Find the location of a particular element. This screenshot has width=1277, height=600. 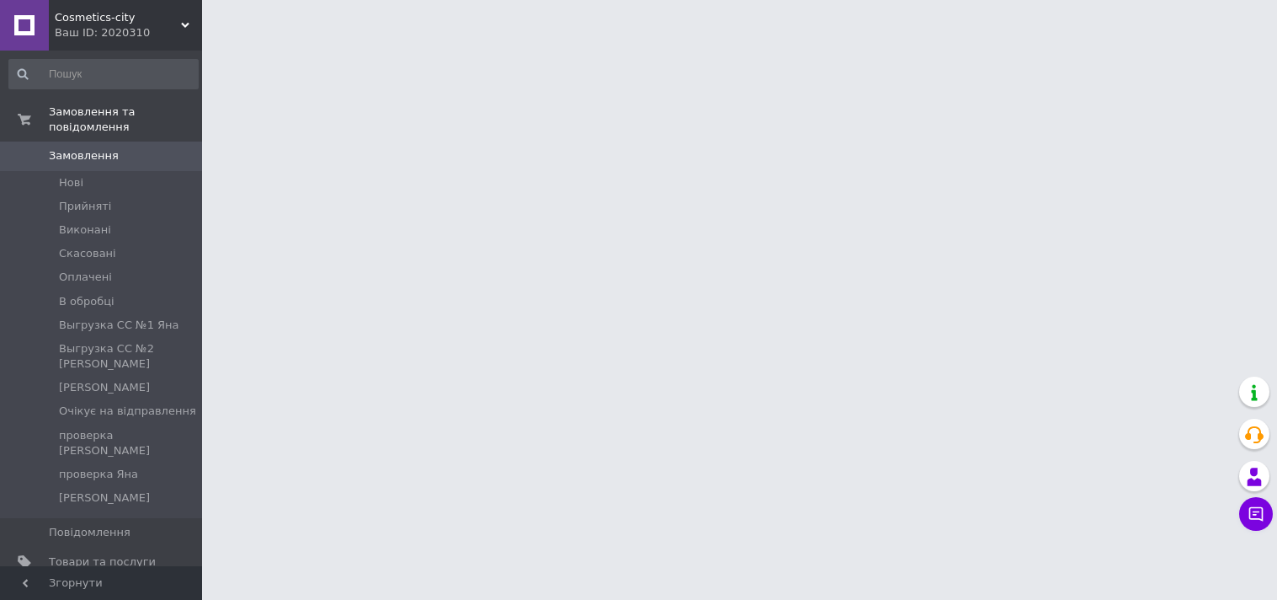

span: Замовлення та повідомлення is located at coordinates (125, 120).